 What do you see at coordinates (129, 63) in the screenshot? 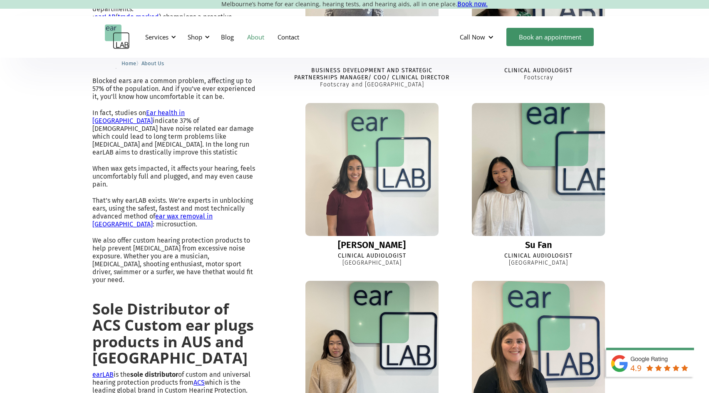
I see `span: Home` at bounding box center [129, 63].